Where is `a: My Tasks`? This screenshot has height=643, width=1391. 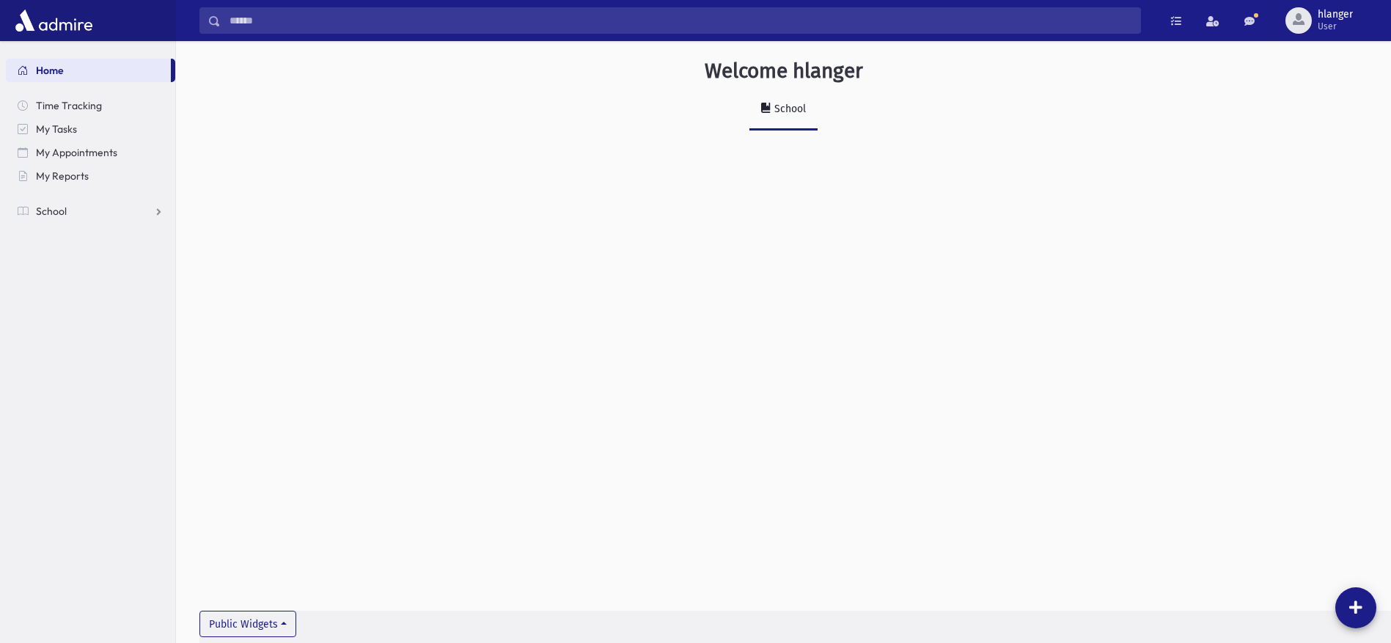
a: My Tasks is located at coordinates (90, 129).